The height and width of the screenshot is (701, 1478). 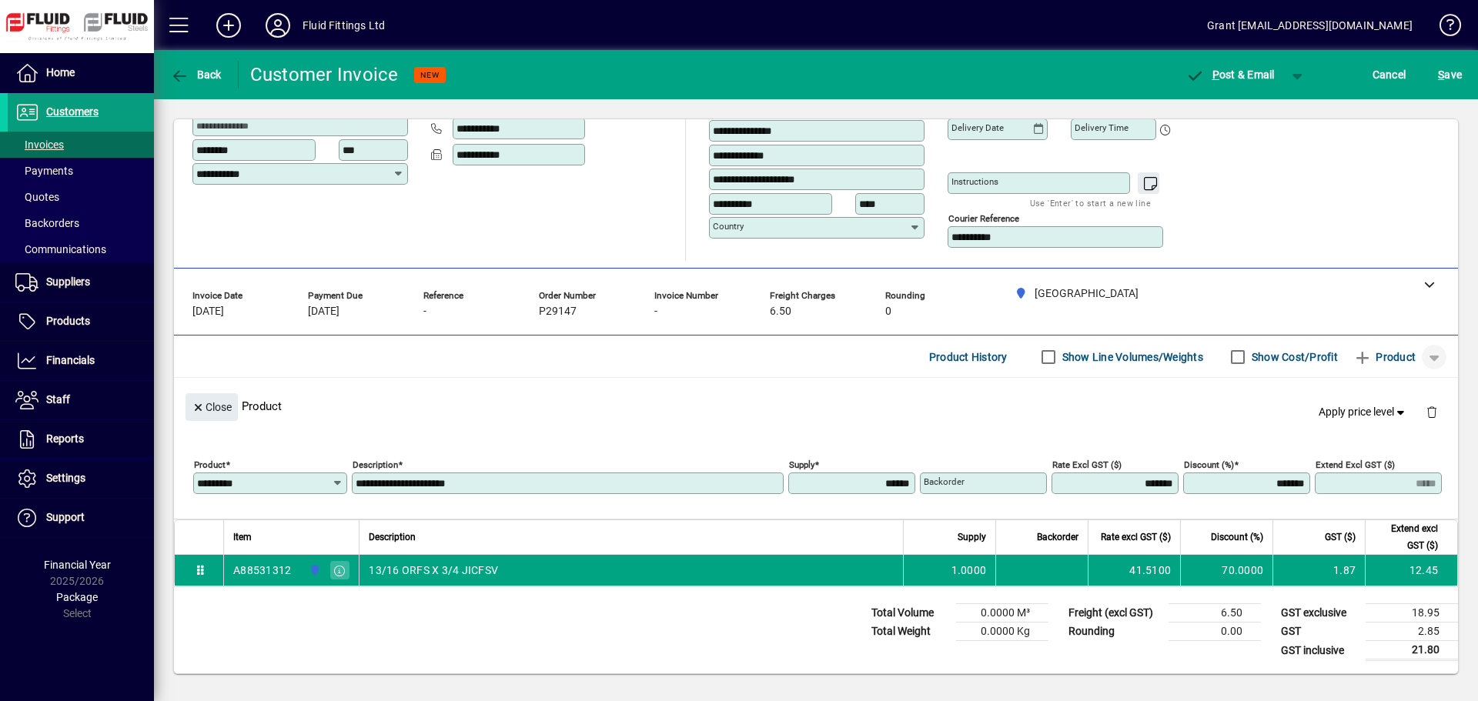 What do you see at coordinates (1230, 75) in the screenshot?
I see `span: ost & Email` at bounding box center [1230, 75].